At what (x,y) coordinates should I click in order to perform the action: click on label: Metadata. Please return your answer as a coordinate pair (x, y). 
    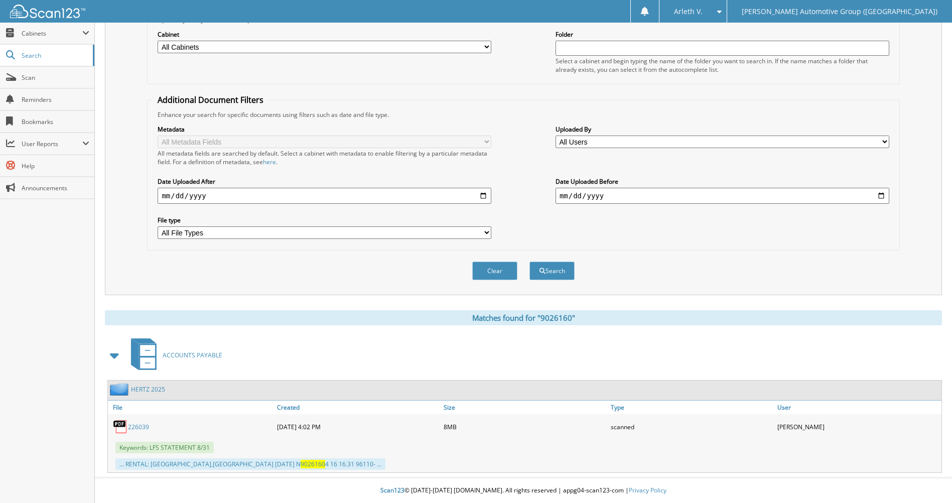
    Looking at the image, I should click on (324, 129).